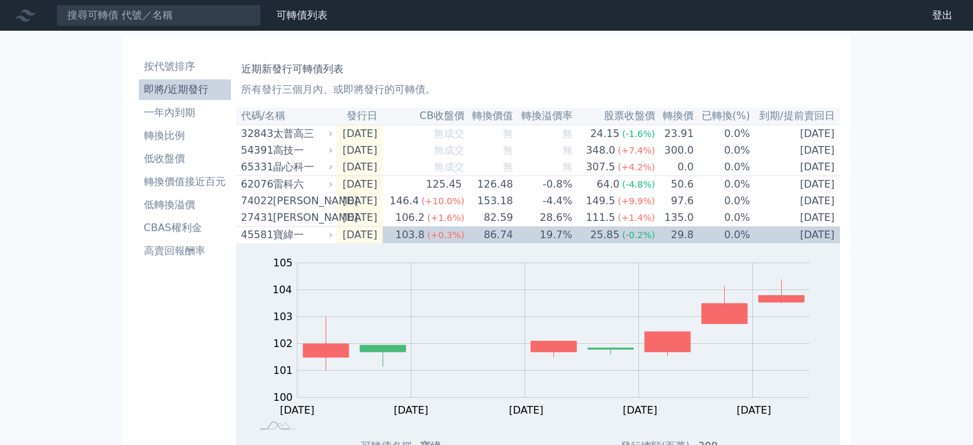  I want to click on span: (+9.9%), so click(636, 201).